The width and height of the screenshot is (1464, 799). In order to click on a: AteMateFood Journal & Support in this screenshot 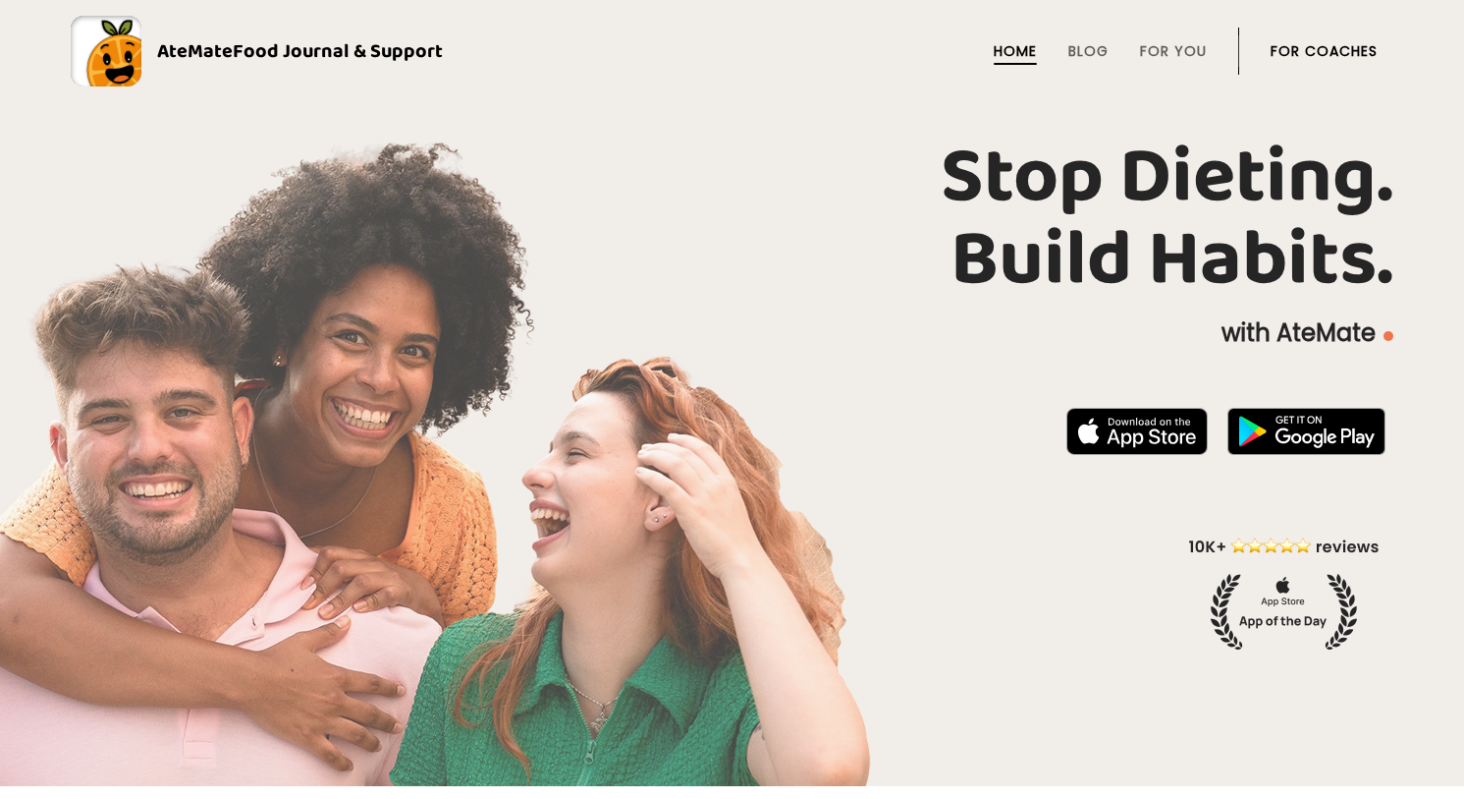, I will do `click(732, 51)`.